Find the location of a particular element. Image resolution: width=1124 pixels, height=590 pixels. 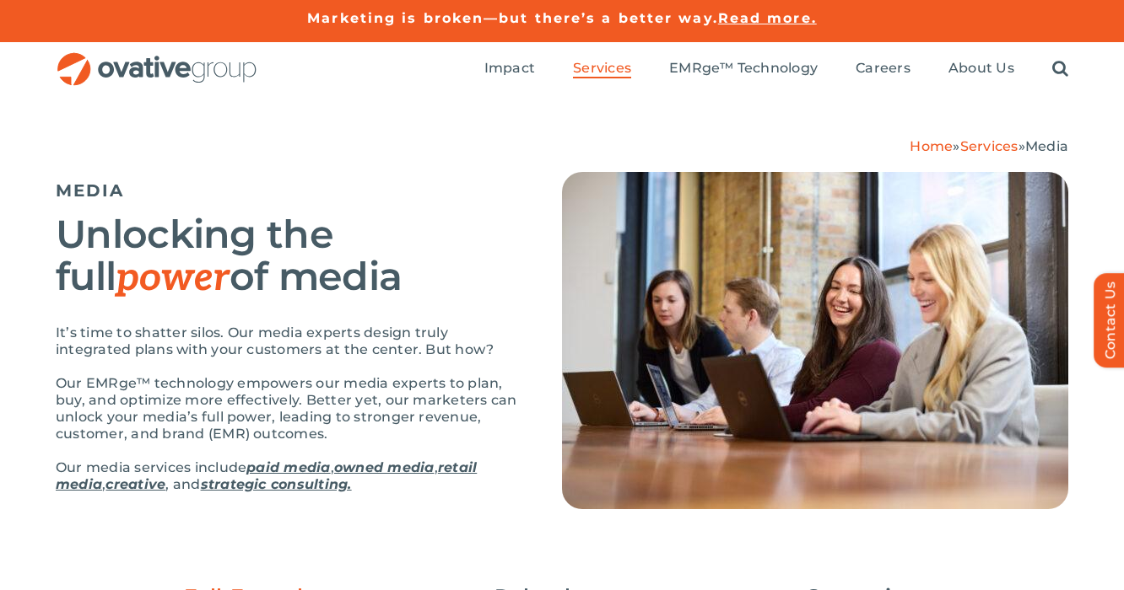

span: EMRge™ Technology is located at coordinates (743, 68).